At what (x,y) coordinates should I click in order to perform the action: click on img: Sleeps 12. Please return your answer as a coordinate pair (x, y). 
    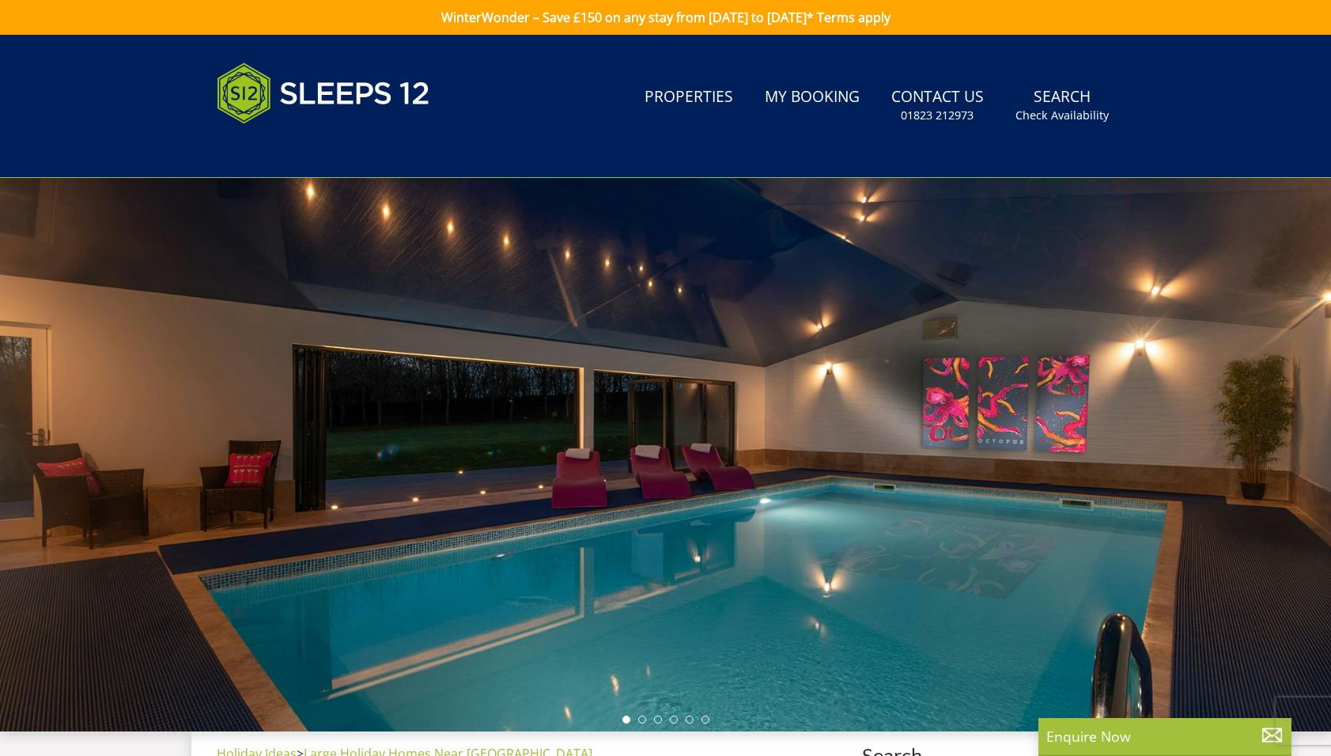
    Looking at the image, I should click on (324, 93).